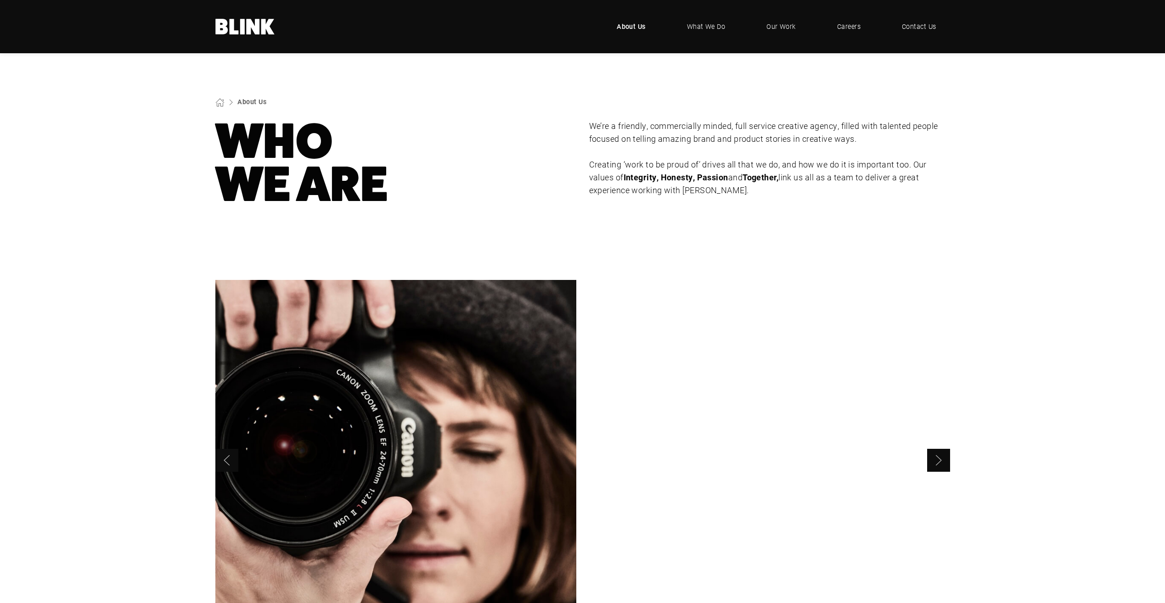 The height and width of the screenshot is (603, 1165). I want to click on span: Contact Us, so click(919, 27).